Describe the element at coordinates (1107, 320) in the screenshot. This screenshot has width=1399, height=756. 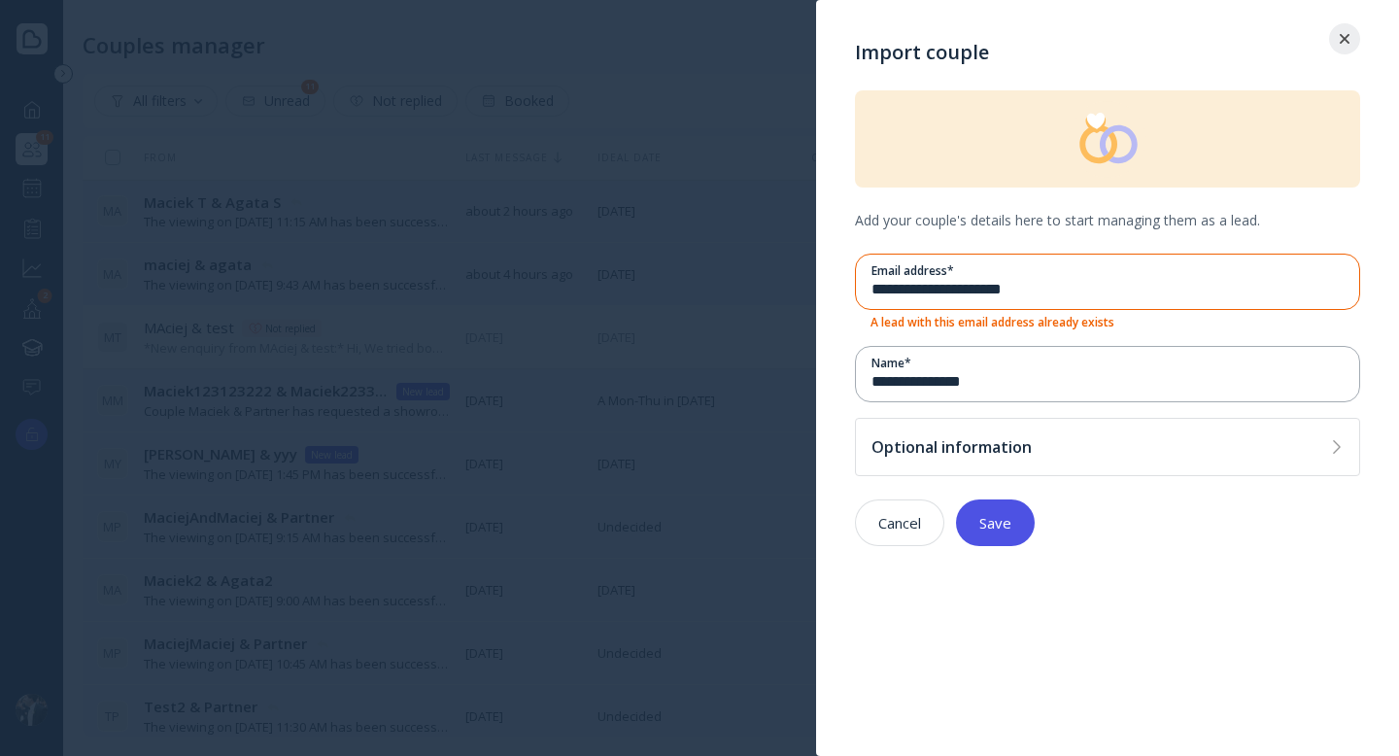
I see `p: A lead with this email address already exists` at that location.